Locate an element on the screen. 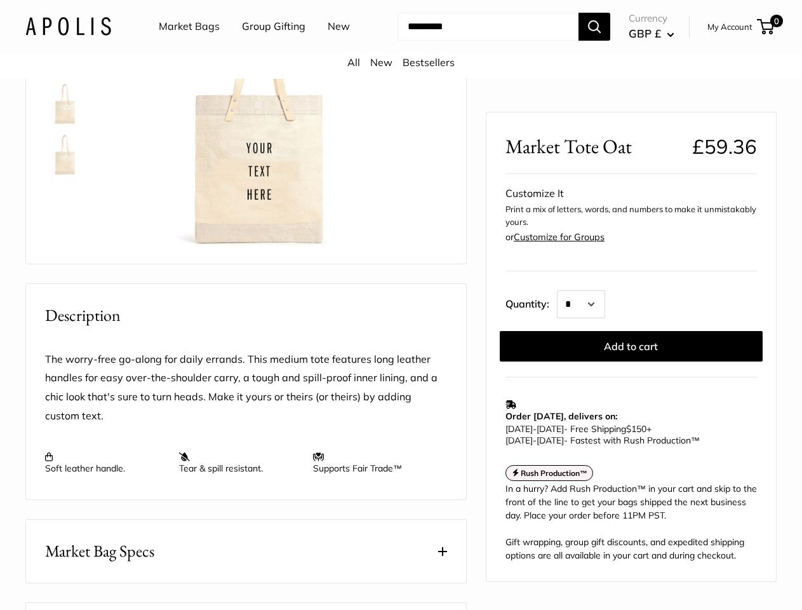  p: The worry-free go-along for daily errands. This medium tote features long leather handles for eas... is located at coordinates (246, 388).